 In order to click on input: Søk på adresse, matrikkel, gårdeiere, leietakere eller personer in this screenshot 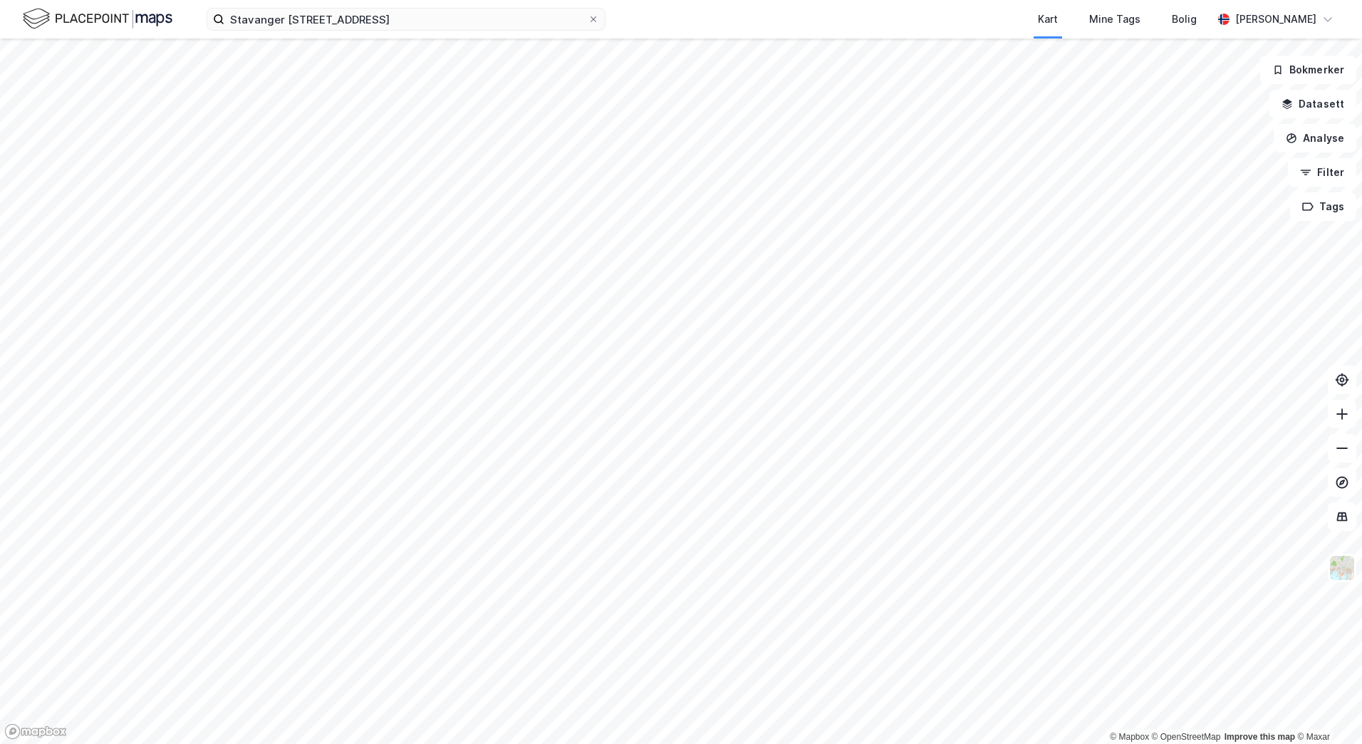, I will do `click(406, 19)`.